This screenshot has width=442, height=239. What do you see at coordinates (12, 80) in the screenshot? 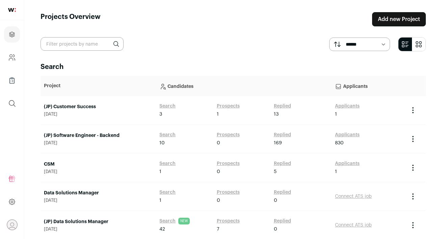
I see `a: Company Lists` at bounding box center [12, 80].